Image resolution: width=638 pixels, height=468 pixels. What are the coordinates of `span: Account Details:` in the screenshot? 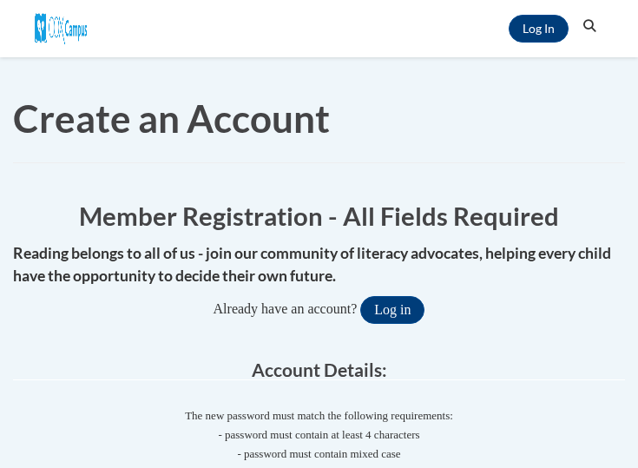 It's located at (319, 369).